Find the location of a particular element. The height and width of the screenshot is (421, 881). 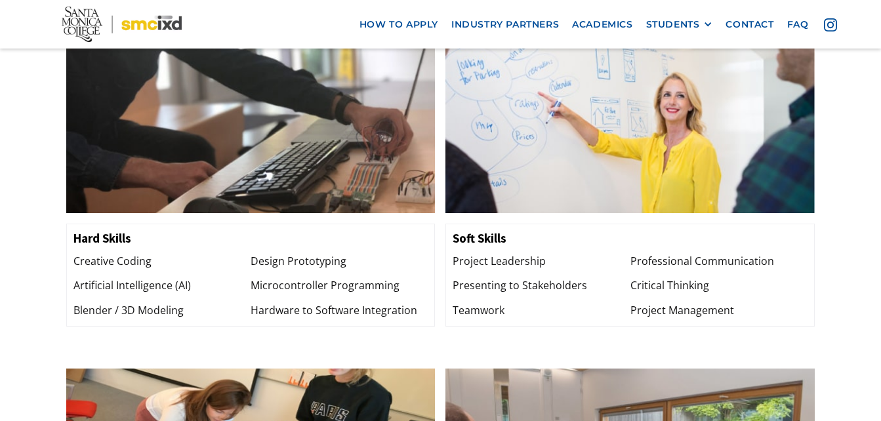

div: Teamwork is located at coordinates (541, 310).